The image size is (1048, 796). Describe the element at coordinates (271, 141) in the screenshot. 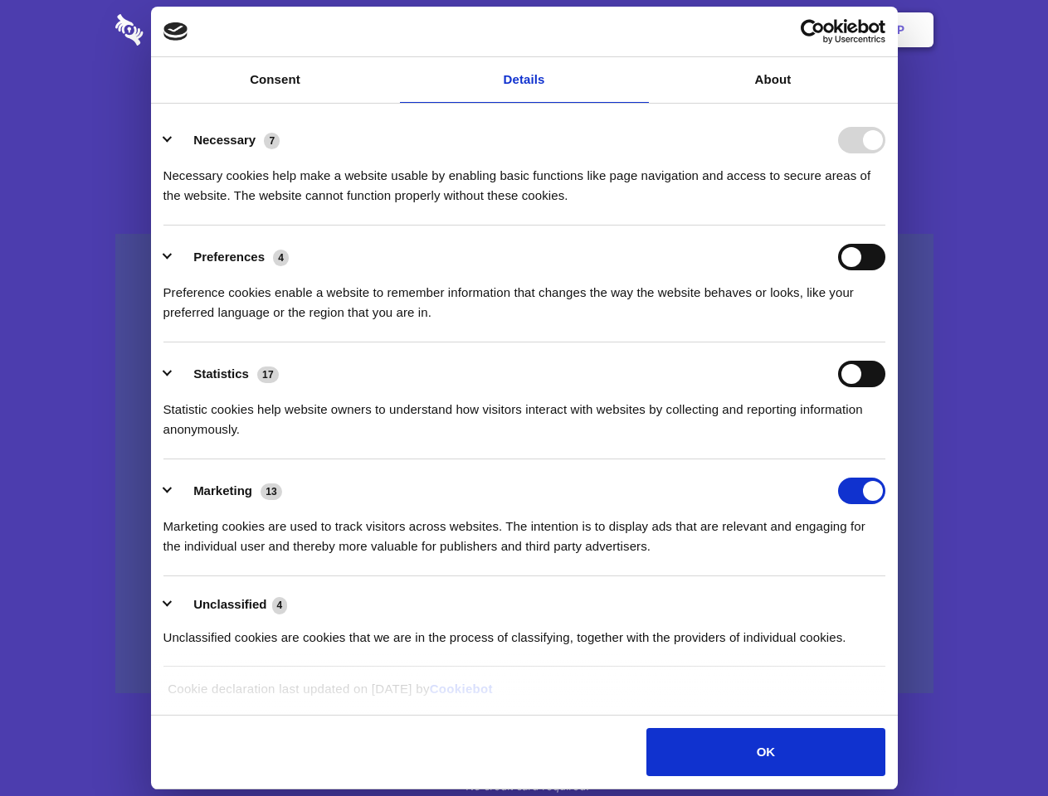

I see `span: 7` at that location.